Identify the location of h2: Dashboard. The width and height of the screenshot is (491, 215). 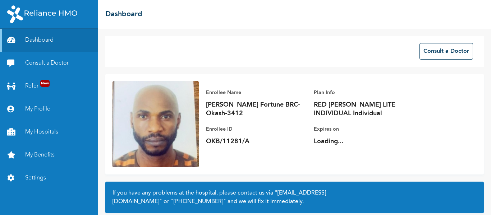
(124, 14).